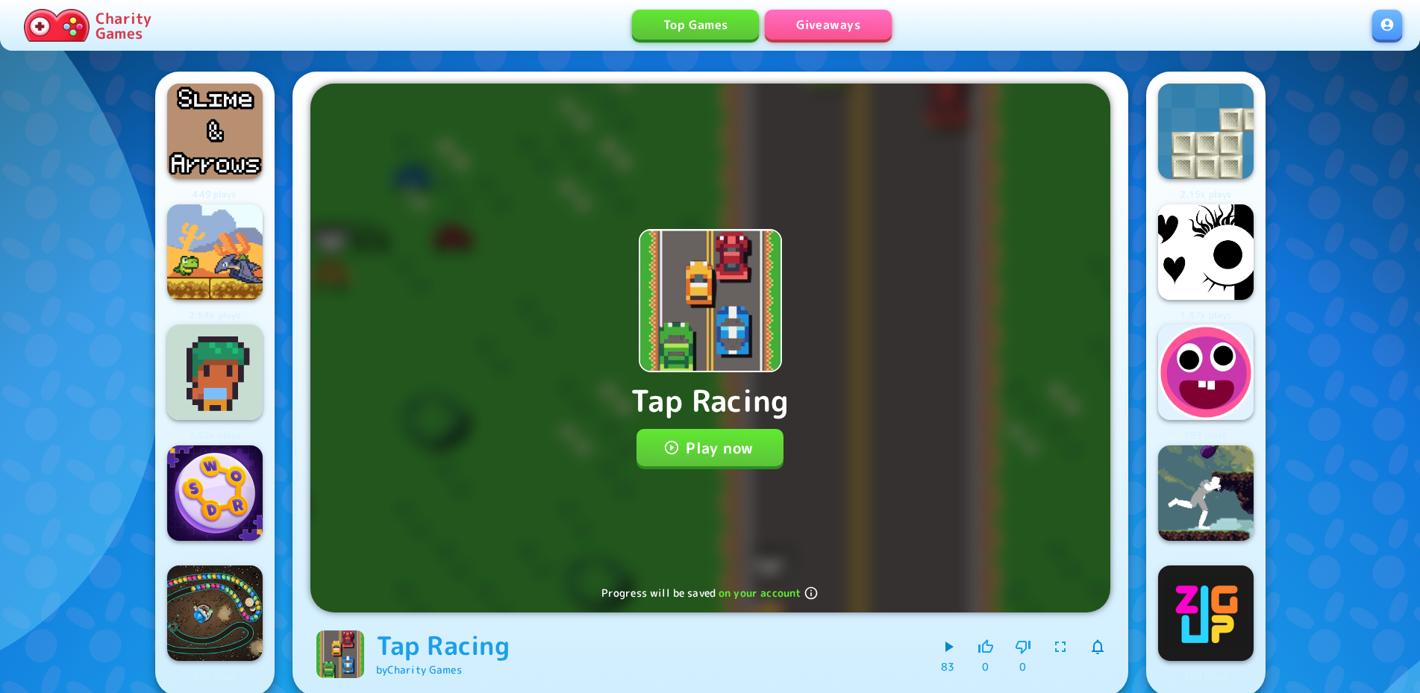  Describe the element at coordinates (215, 383) in the screenshot. I see `a: Logo1.92k plays` at that location.